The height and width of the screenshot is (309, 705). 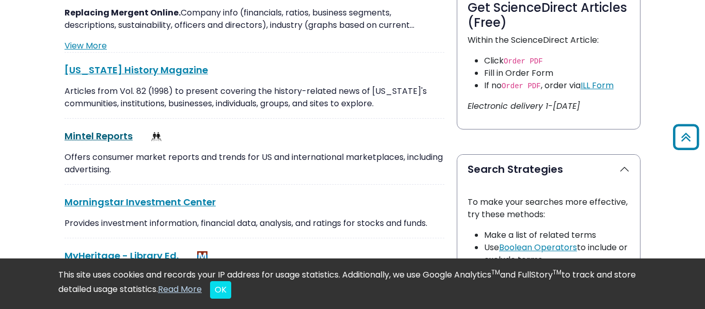 What do you see at coordinates (254, 223) in the screenshot?
I see `p: Provides investment information, financial data, analysis, and ratings for stocks and funds.` at bounding box center [254, 223].